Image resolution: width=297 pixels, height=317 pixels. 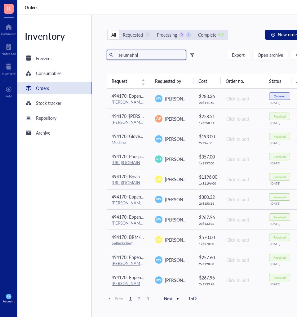 I want to click on div: Ordered, so click(x=280, y=96).